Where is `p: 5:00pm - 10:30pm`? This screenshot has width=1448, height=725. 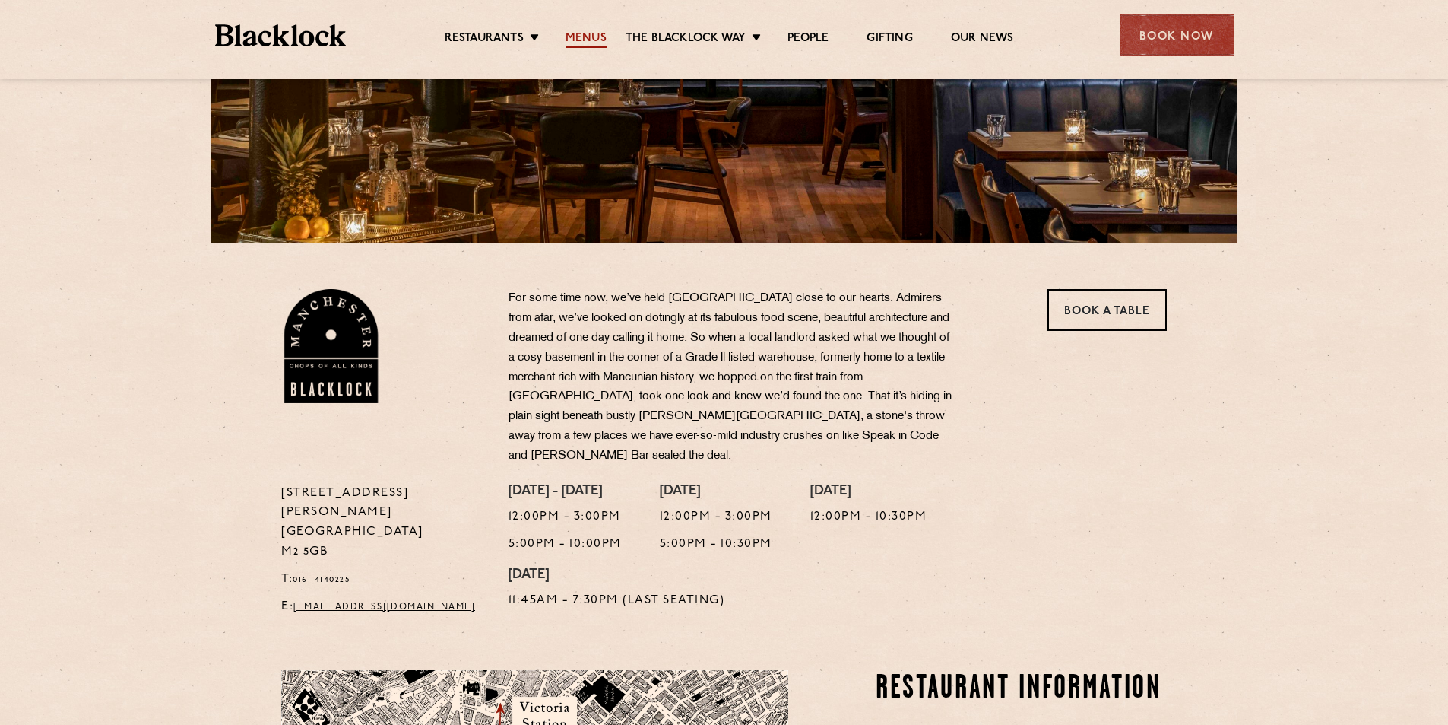
p: 5:00pm - 10:30pm is located at coordinates (716, 544).